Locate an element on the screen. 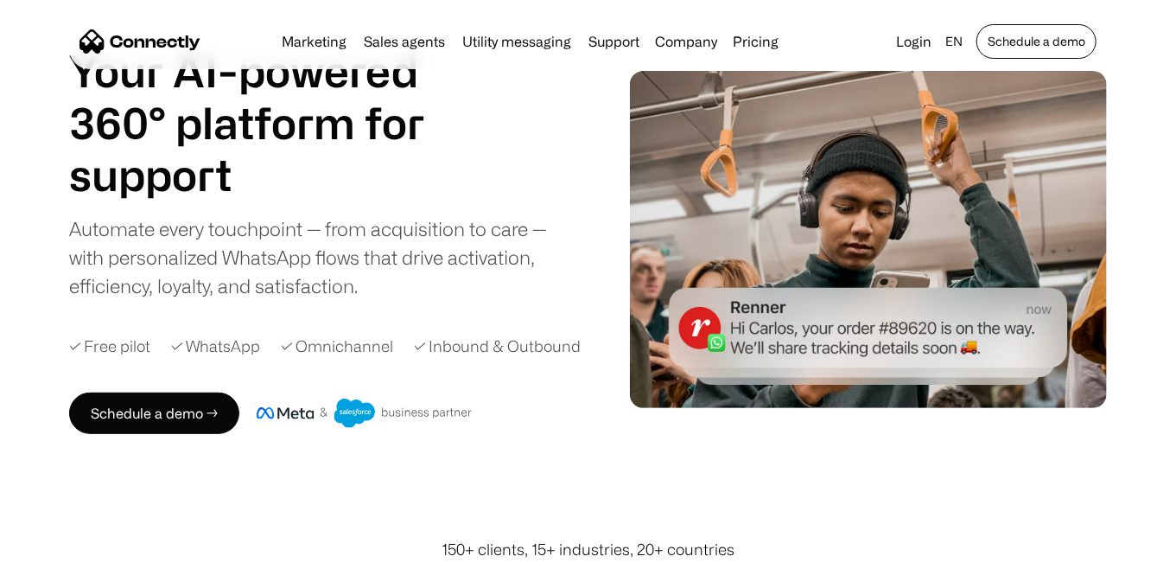 This screenshot has height=569, width=1176. ul: Language list is located at coordinates (69, 551).